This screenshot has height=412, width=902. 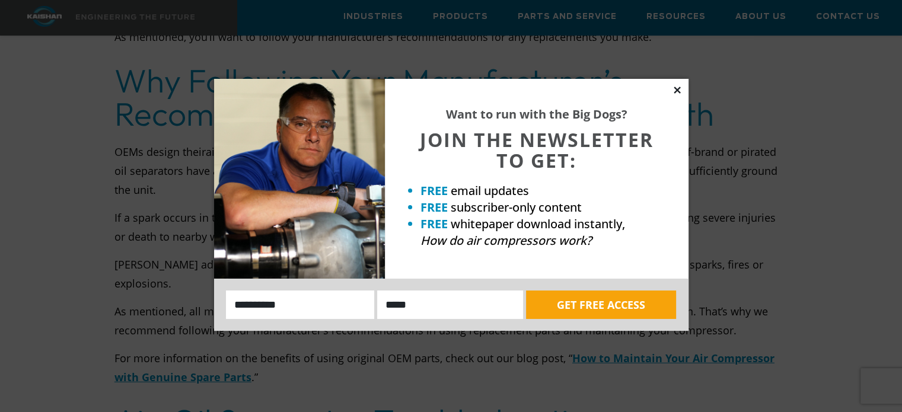 What do you see at coordinates (516, 207) in the screenshot?
I see `span: subscriber-only content` at bounding box center [516, 207].